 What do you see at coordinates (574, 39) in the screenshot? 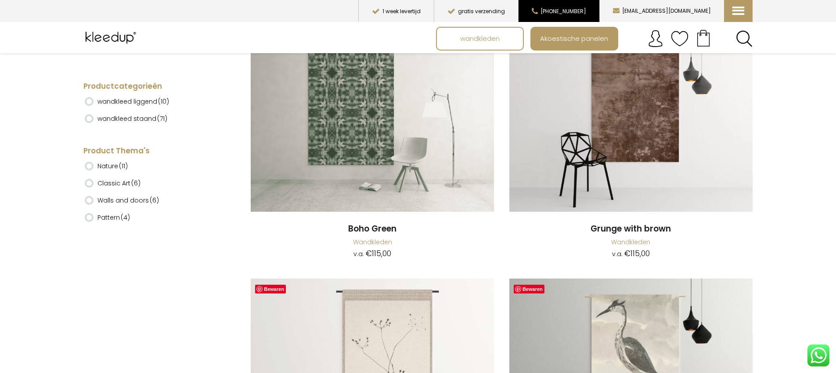
I see `span: Akoestische panelen` at bounding box center [574, 39].